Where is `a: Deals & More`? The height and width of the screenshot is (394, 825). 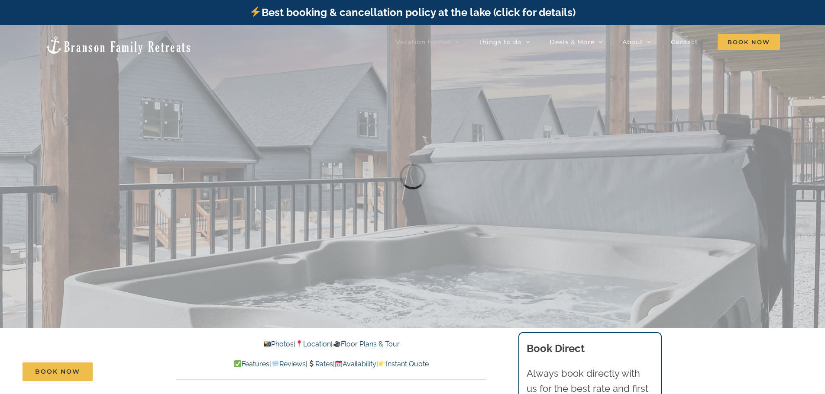 a: Deals & More is located at coordinates (576, 42).